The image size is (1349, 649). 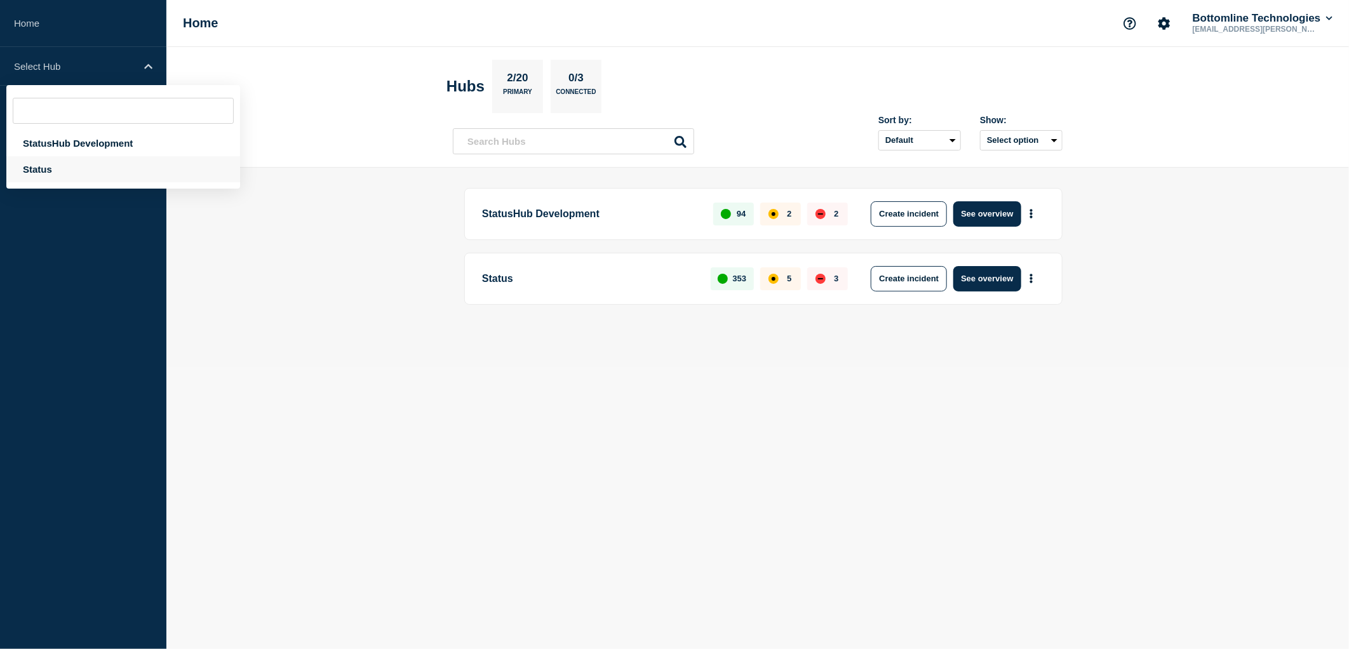 What do you see at coordinates (836, 278) in the screenshot?
I see `p: 3` at bounding box center [836, 278].